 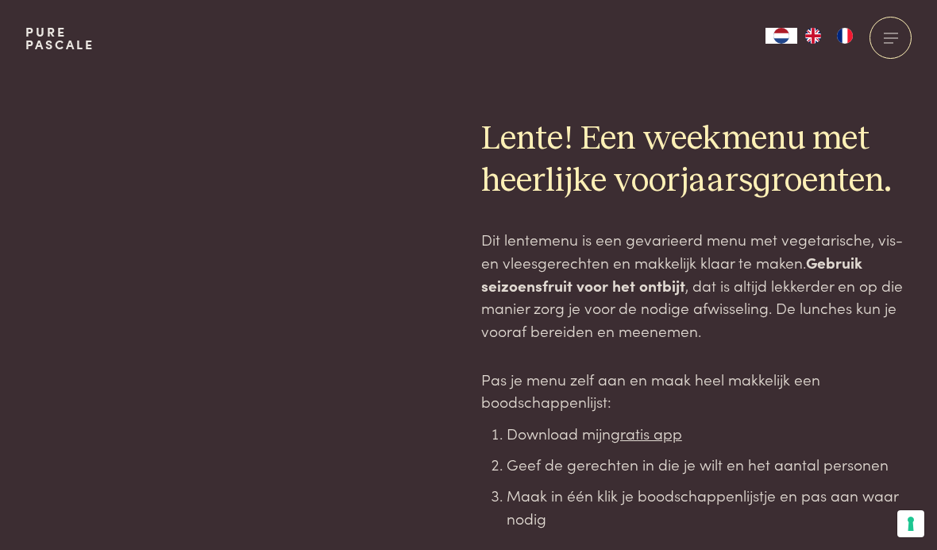 I want to click on aside: Language selected: Nederlands, so click(x=813, y=36).